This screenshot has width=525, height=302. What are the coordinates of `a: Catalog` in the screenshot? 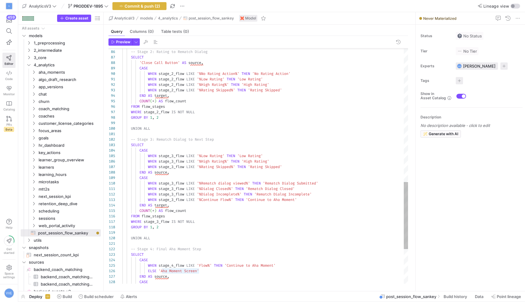 It's located at (9, 106).